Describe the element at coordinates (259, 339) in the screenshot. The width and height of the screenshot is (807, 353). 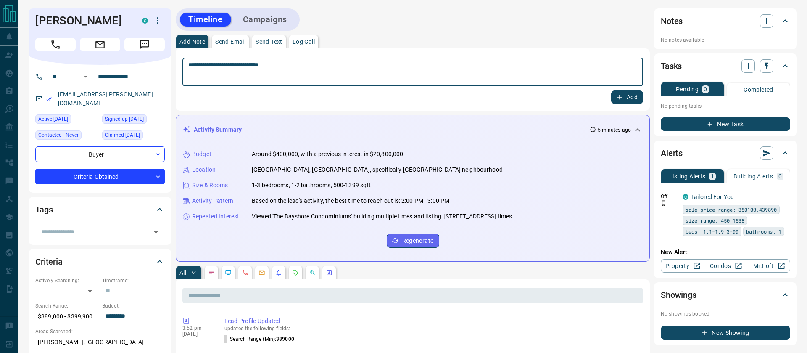
I see `p: Search Range (Min) :` at that location.